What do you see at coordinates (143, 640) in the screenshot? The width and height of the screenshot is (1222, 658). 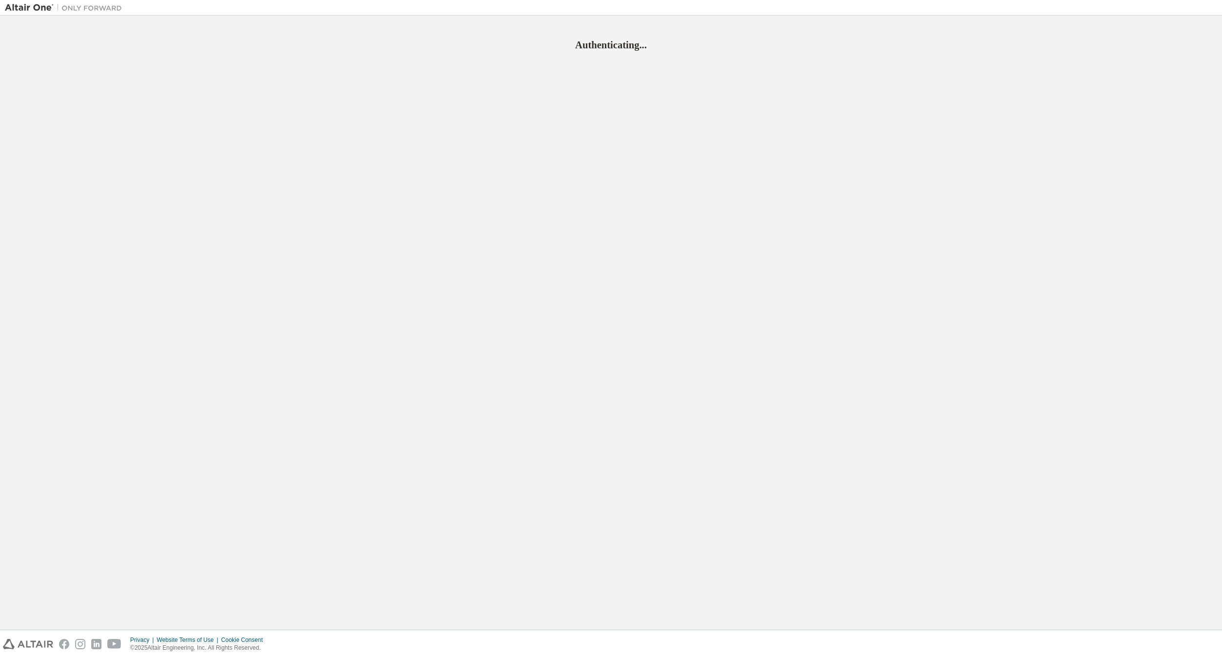 I see `div: Privacy` at bounding box center [143, 640].